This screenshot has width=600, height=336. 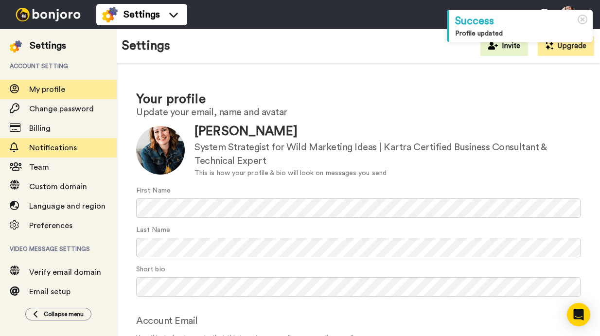 I want to click on span: Language and region, so click(x=67, y=206).